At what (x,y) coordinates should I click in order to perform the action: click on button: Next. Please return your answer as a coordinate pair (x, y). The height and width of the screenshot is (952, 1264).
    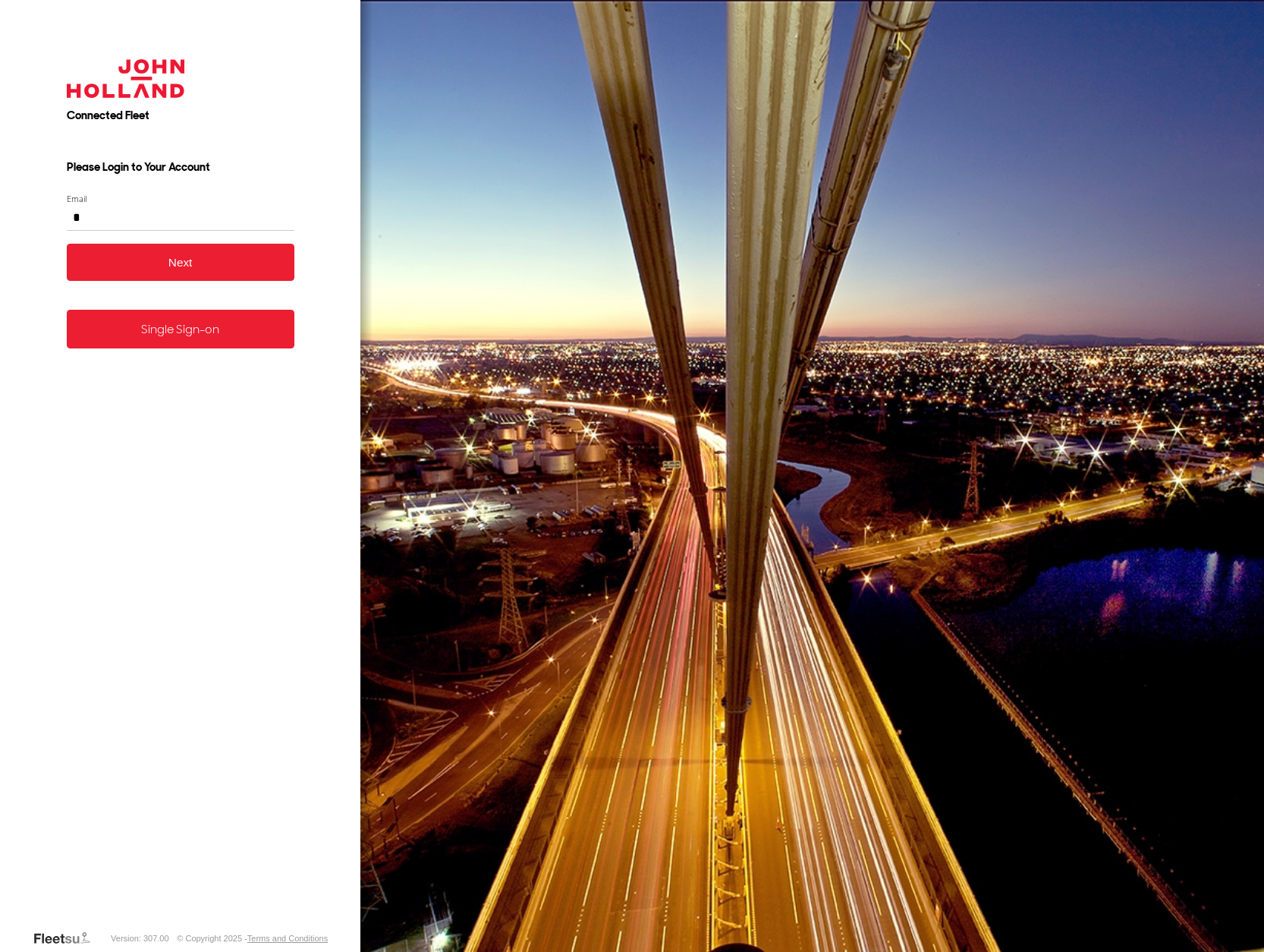
    Looking at the image, I should click on (181, 262).